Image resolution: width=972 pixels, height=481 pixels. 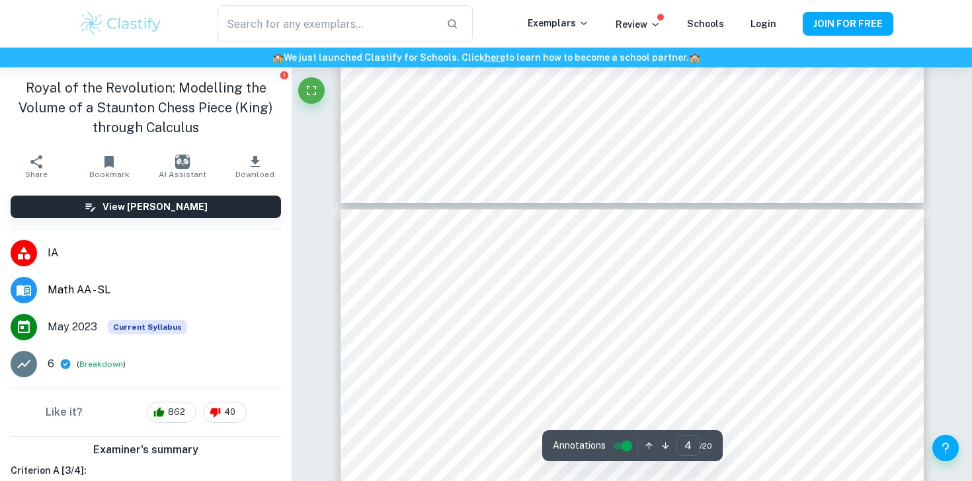 I want to click on button: Help and Feedback, so click(x=945, y=448).